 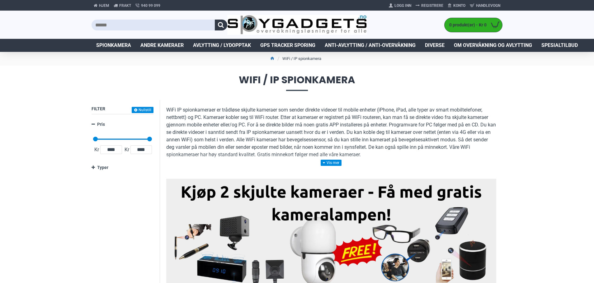 I want to click on span: Filter, so click(x=98, y=109).